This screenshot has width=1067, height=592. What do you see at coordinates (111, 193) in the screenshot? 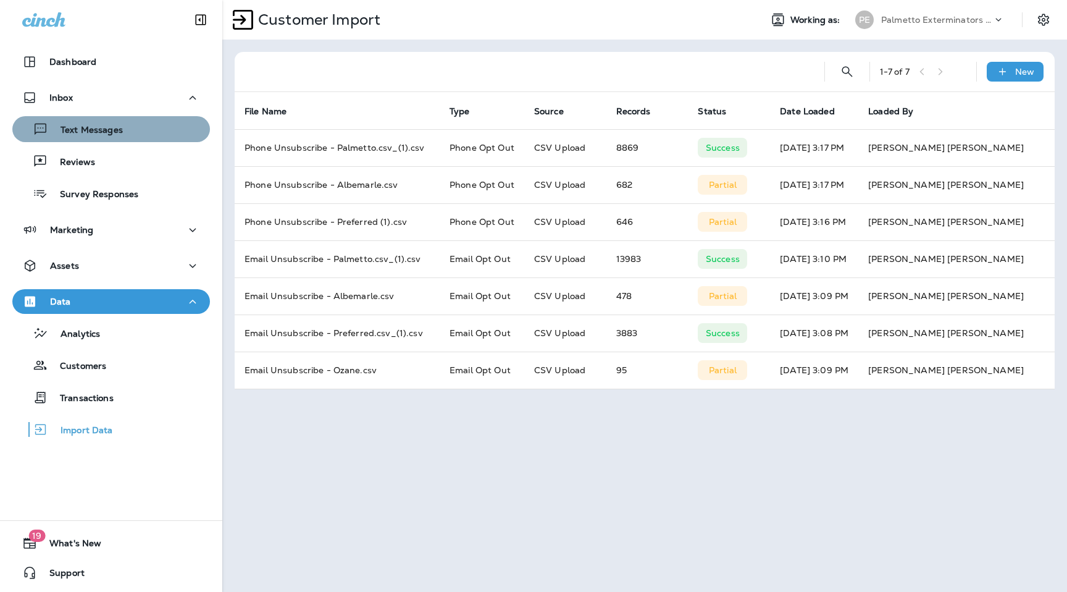
I see `button: Survey Responses` at bounding box center [111, 193].